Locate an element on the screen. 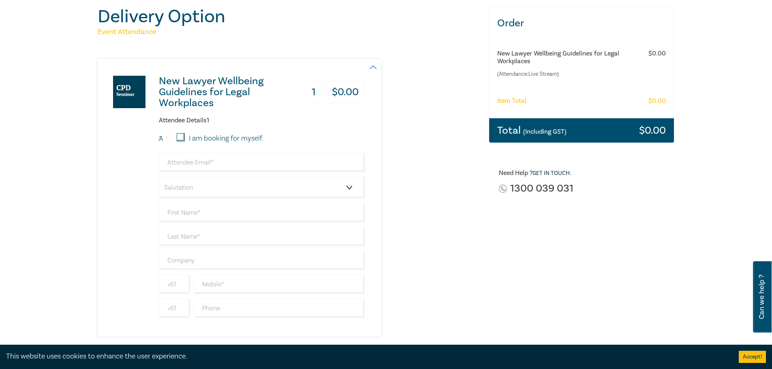  h6: Need Help ? . is located at coordinates (583, 173).